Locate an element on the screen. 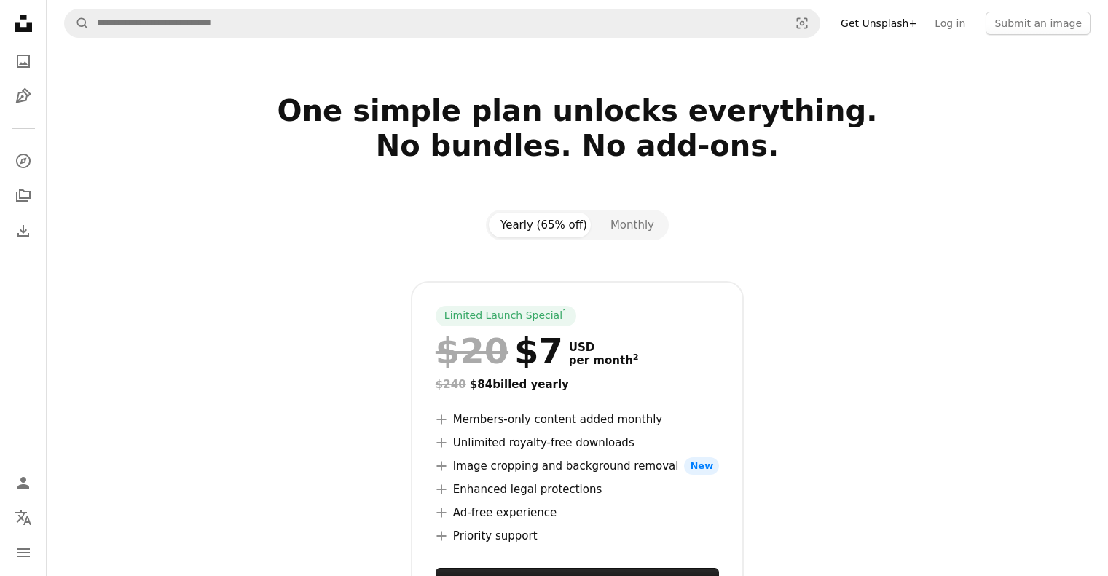  form: Find visuals sitewide is located at coordinates (442, 23).